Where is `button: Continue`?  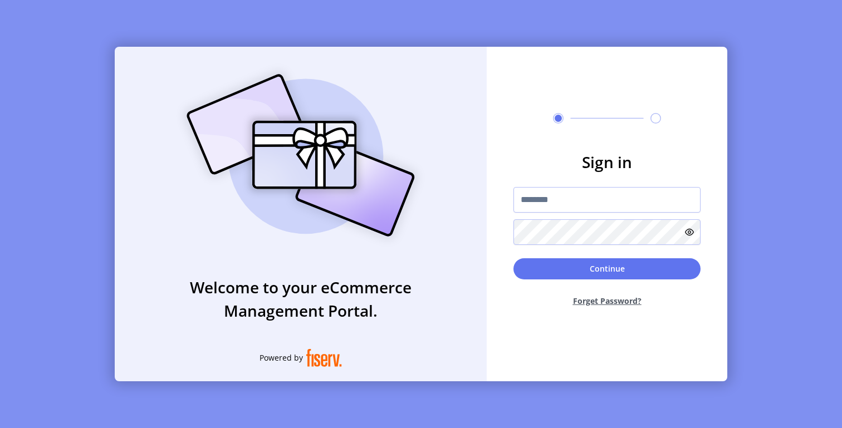
button: Continue is located at coordinates (607, 269).